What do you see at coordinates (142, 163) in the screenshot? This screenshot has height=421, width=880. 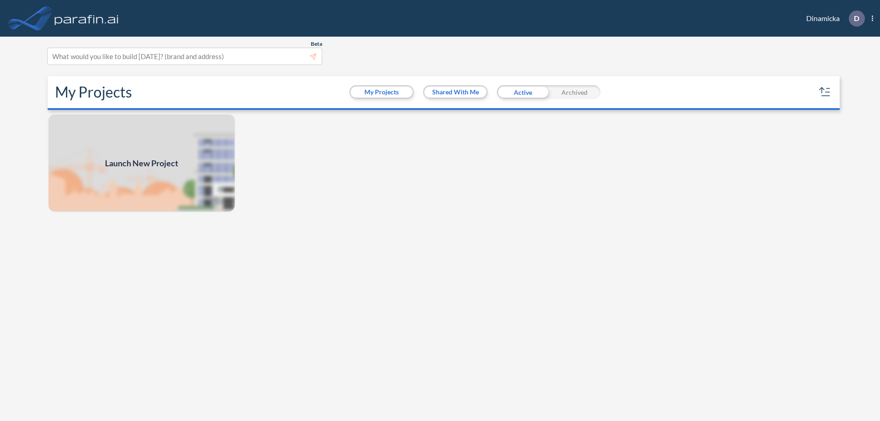 I see `img: add` at bounding box center [142, 163].